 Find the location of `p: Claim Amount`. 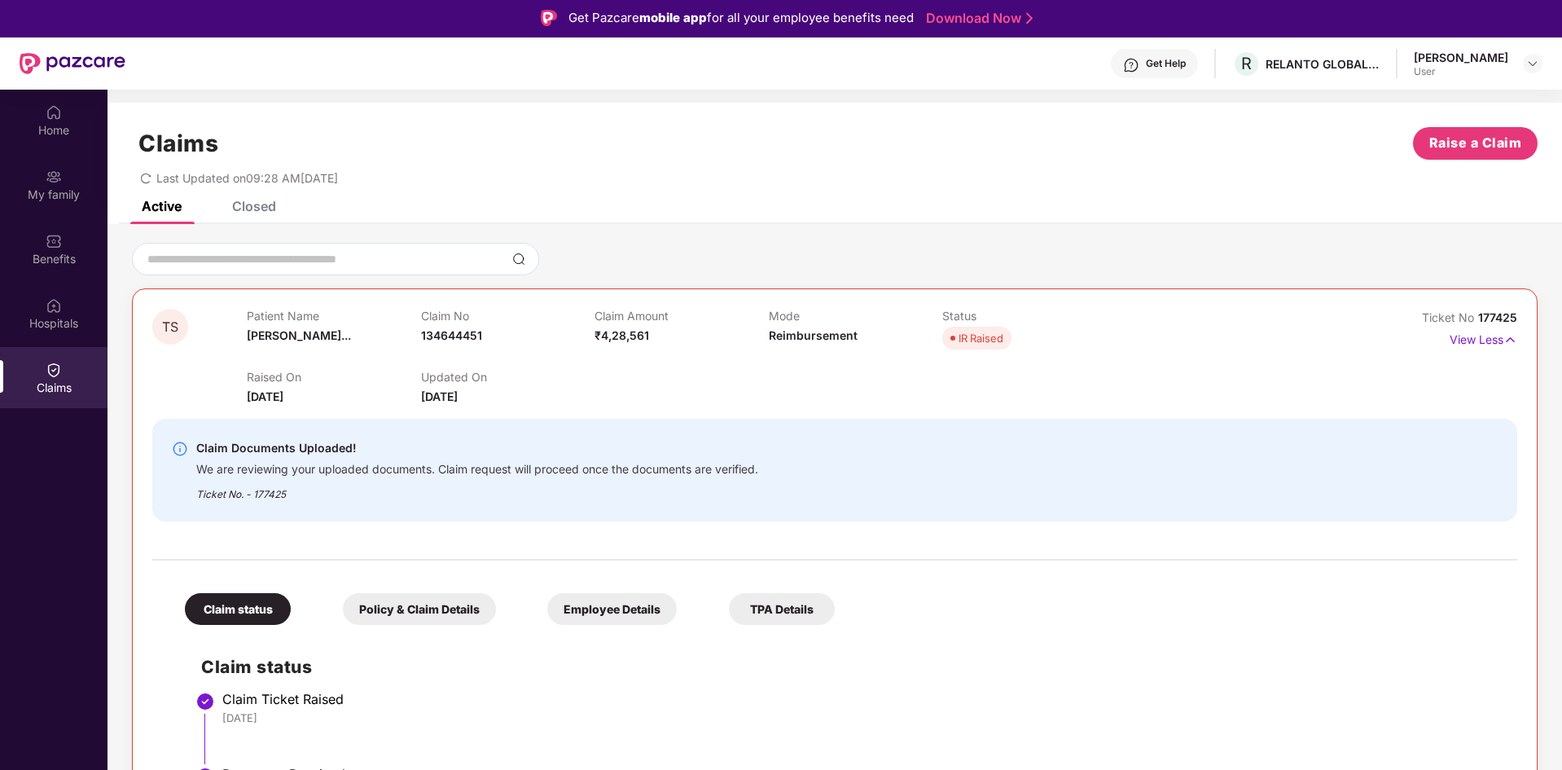

p: Claim Amount is located at coordinates (681, 315).